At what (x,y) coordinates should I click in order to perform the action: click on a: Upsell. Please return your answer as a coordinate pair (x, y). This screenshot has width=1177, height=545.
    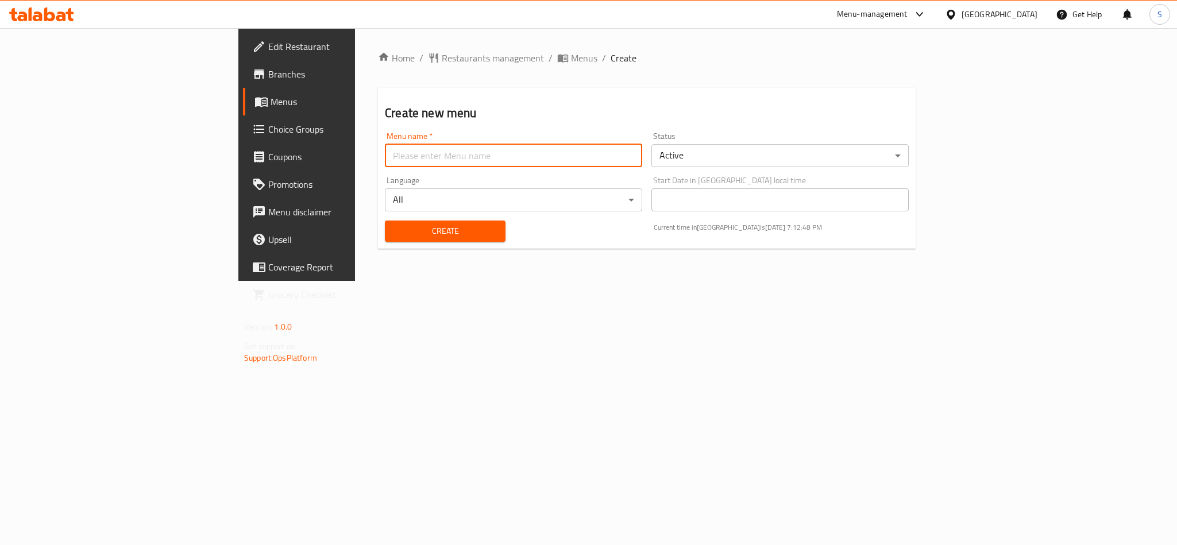
    Looking at the image, I should click on (339, 240).